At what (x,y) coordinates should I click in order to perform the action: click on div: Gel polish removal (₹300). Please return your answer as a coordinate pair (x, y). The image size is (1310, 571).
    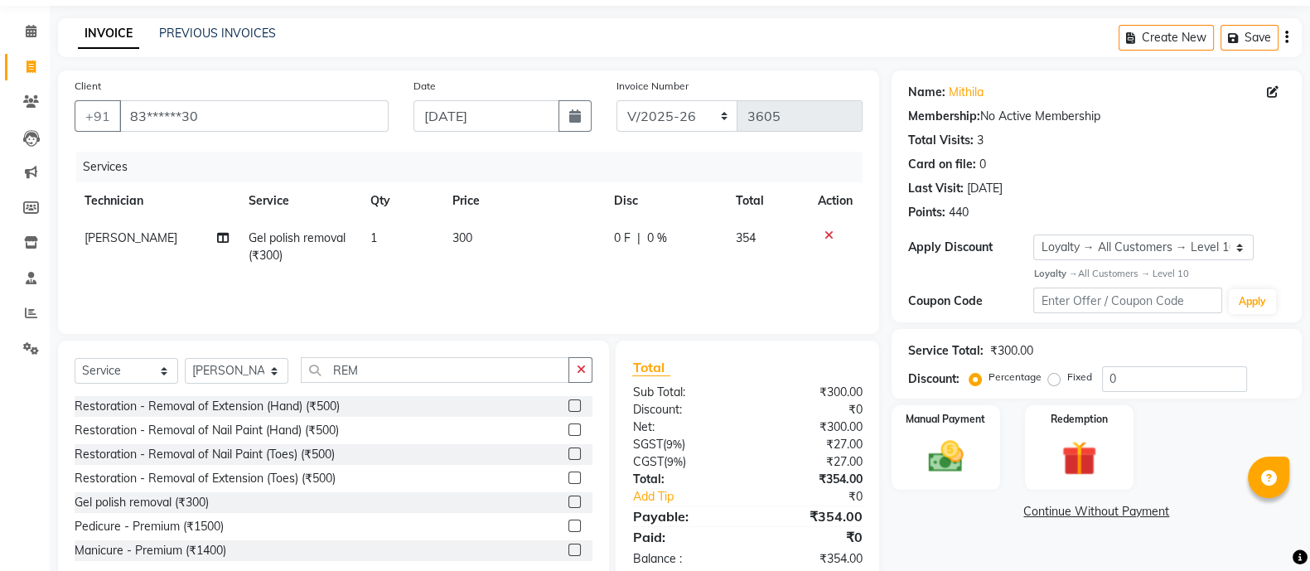
    Looking at the image, I should click on (142, 502).